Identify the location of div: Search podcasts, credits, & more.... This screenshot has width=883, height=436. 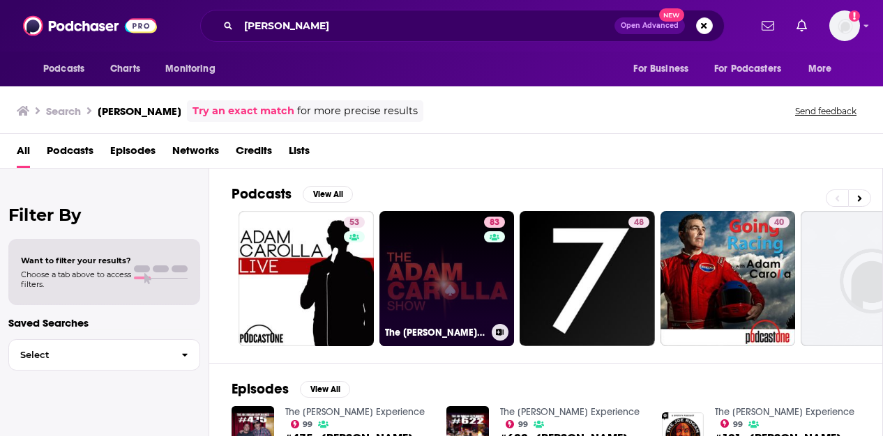
(462, 26).